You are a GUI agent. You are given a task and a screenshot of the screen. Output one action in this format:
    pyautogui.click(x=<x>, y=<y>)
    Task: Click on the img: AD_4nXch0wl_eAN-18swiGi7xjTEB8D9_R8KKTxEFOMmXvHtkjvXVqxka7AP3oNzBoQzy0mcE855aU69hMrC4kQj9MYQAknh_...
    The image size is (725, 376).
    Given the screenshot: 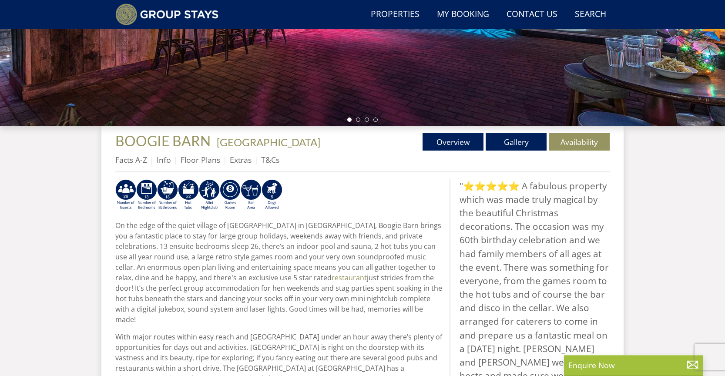 What is the action you would take?
    pyautogui.click(x=167, y=195)
    